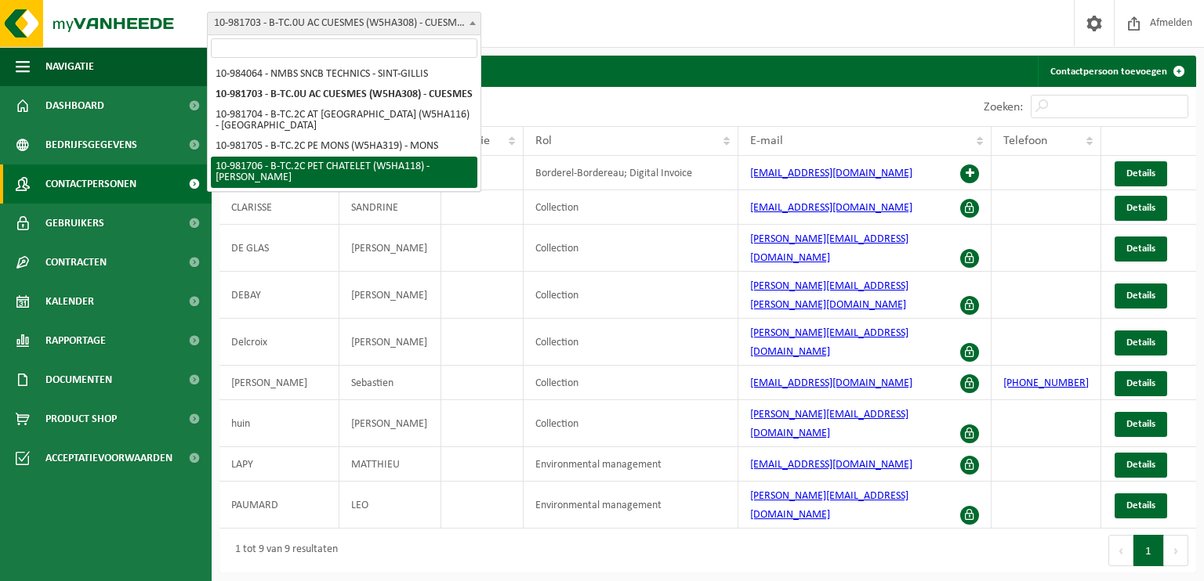  What do you see at coordinates (1116, 71) in the screenshot?
I see `a: Contactpersoon toevoegen` at bounding box center [1116, 71].